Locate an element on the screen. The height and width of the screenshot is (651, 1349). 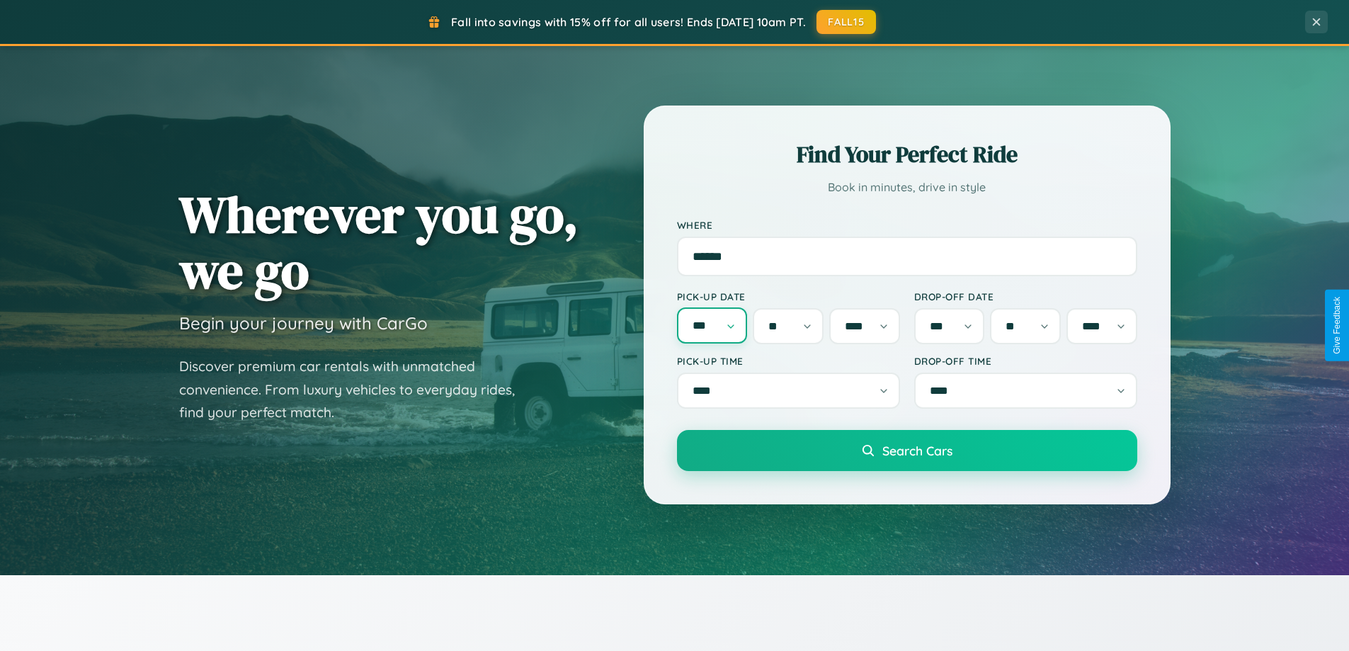
button: Search Cars is located at coordinates (907, 450).